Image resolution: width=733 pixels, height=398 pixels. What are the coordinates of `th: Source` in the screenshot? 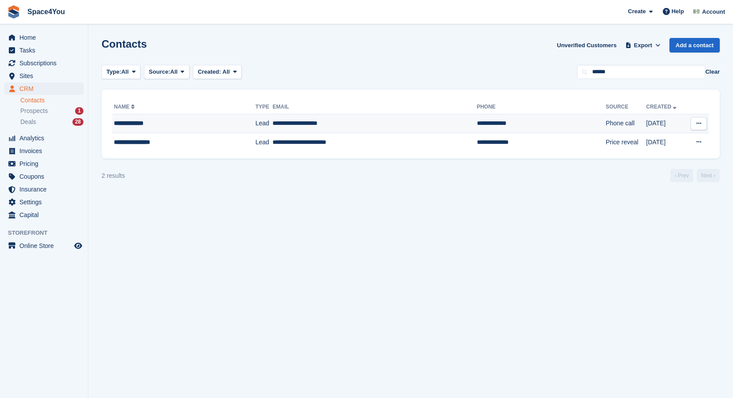 It's located at (626, 107).